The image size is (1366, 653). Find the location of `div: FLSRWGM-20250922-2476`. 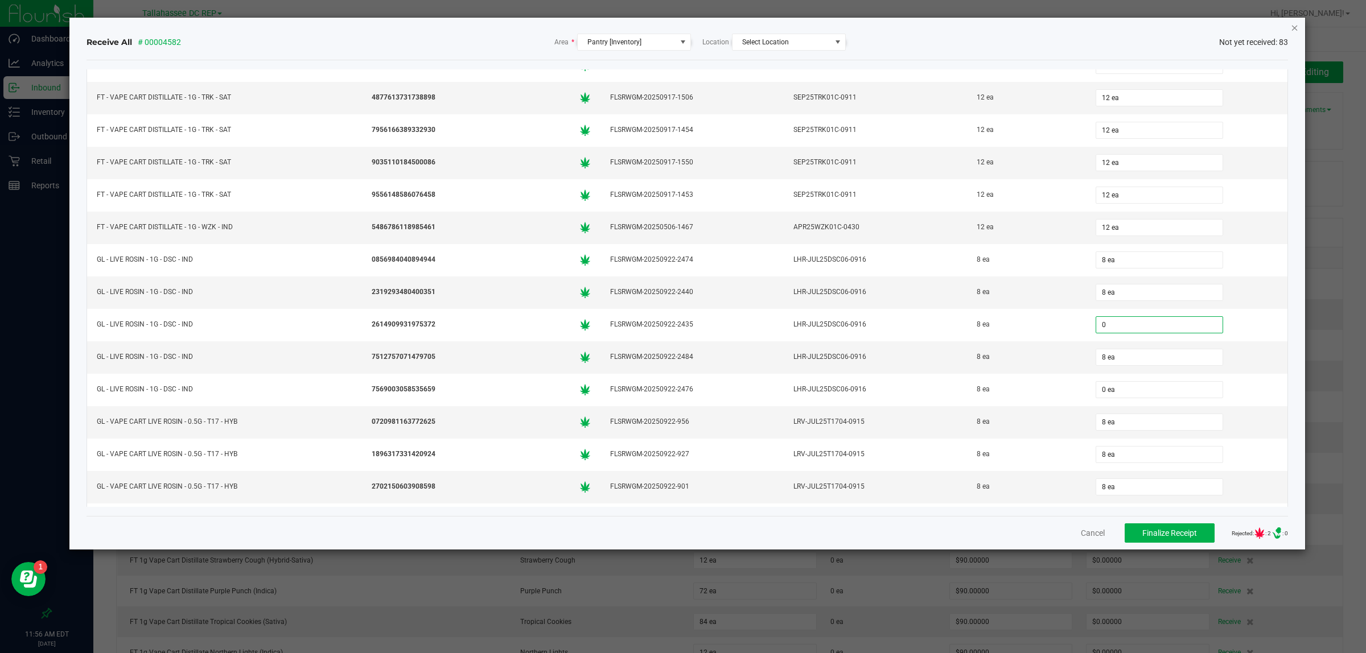

div: FLSRWGM-20250922-2476 is located at coordinates (692, 389).